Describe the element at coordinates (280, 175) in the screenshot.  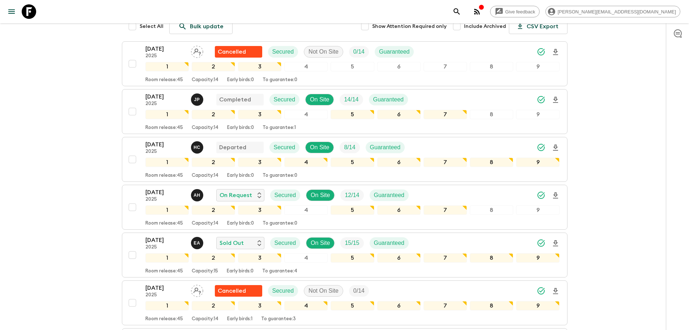
I see `p: To guarantee: 0` at that location.